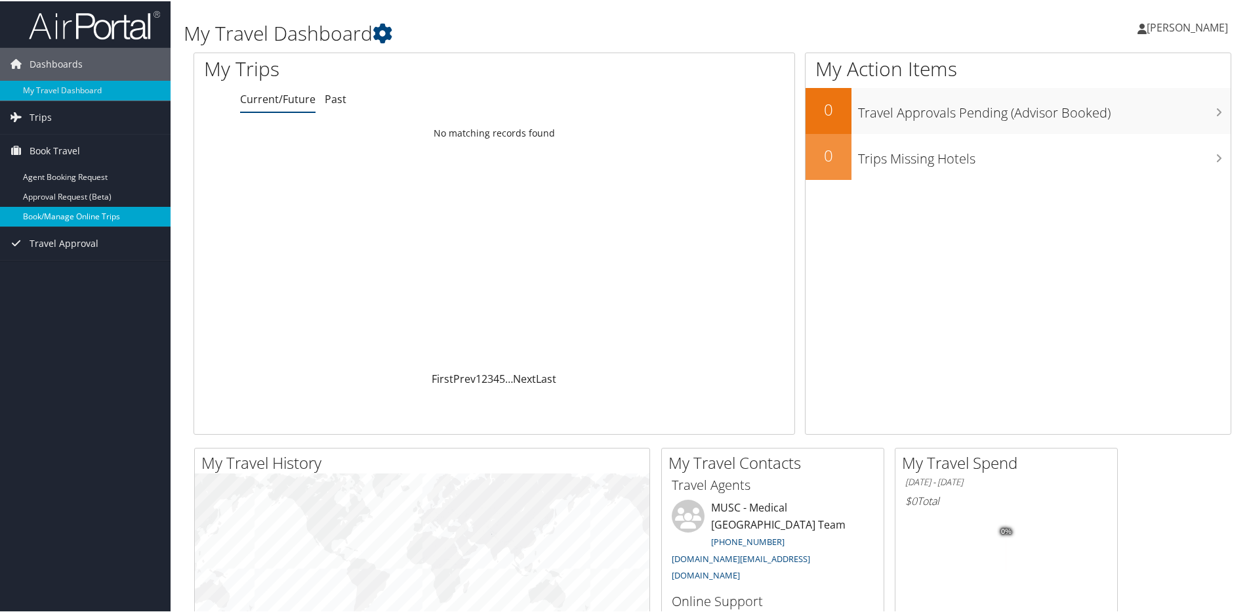 The width and height of the screenshot is (1249, 612). Describe the element at coordinates (1010, 461) in the screenshot. I see `h2: My Travel Spend` at that location.